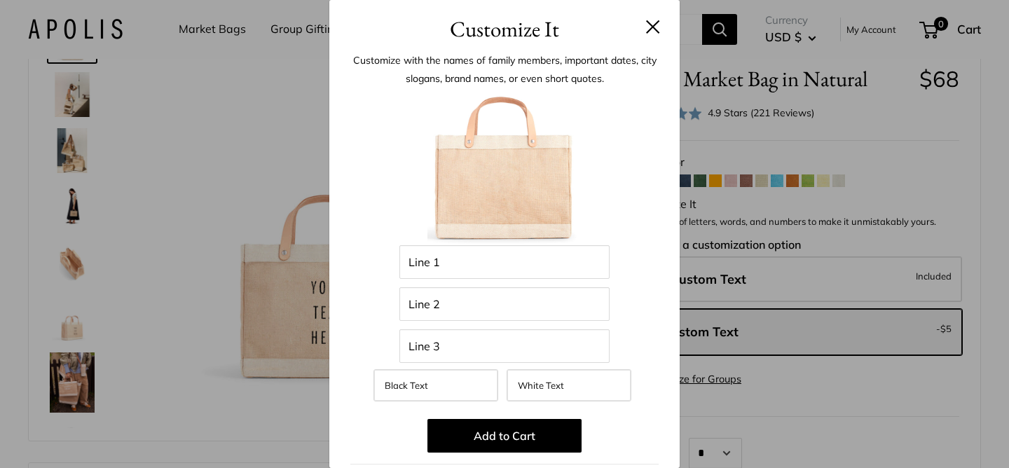 Image resolution: width=1009 pixels, height=468 pixels. Describe the element at coordinates (504, 168) in the screenshot. I see `img: petitemarketbagweb.001.jpeg` at that location.